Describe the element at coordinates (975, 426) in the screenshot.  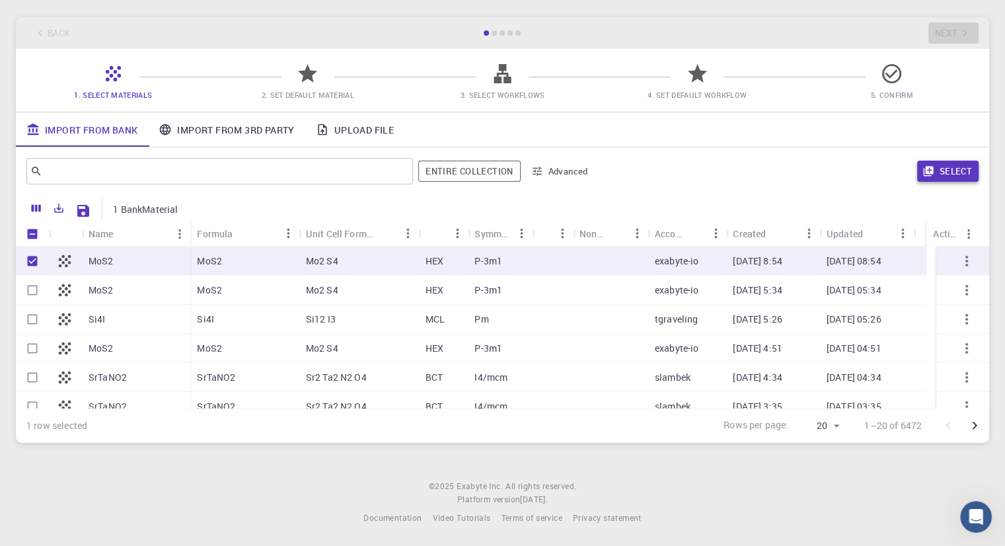
I see `button: Go to next page` at that location.